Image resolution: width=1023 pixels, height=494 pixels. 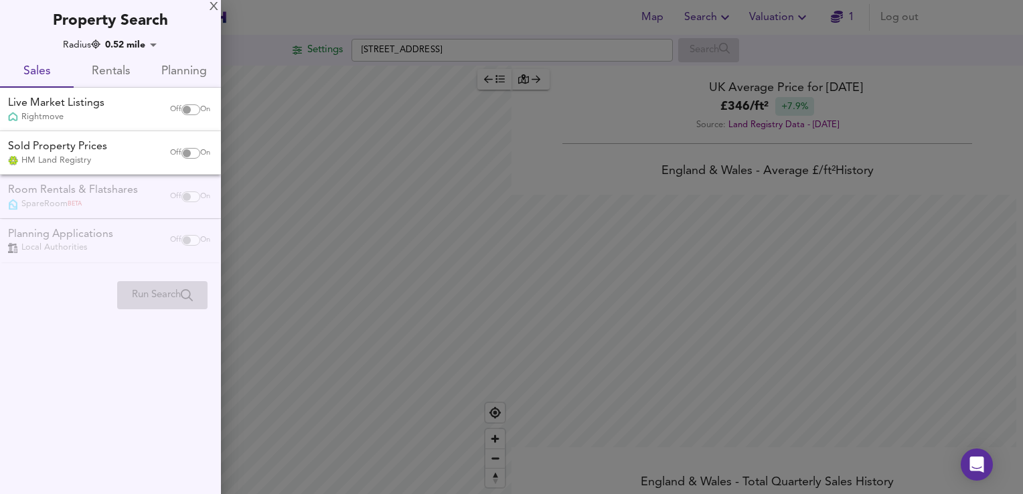 What do you see at coordinates (37, 72) in the screenshot?
I see `span: Sales` at bounding box center [37, 72].